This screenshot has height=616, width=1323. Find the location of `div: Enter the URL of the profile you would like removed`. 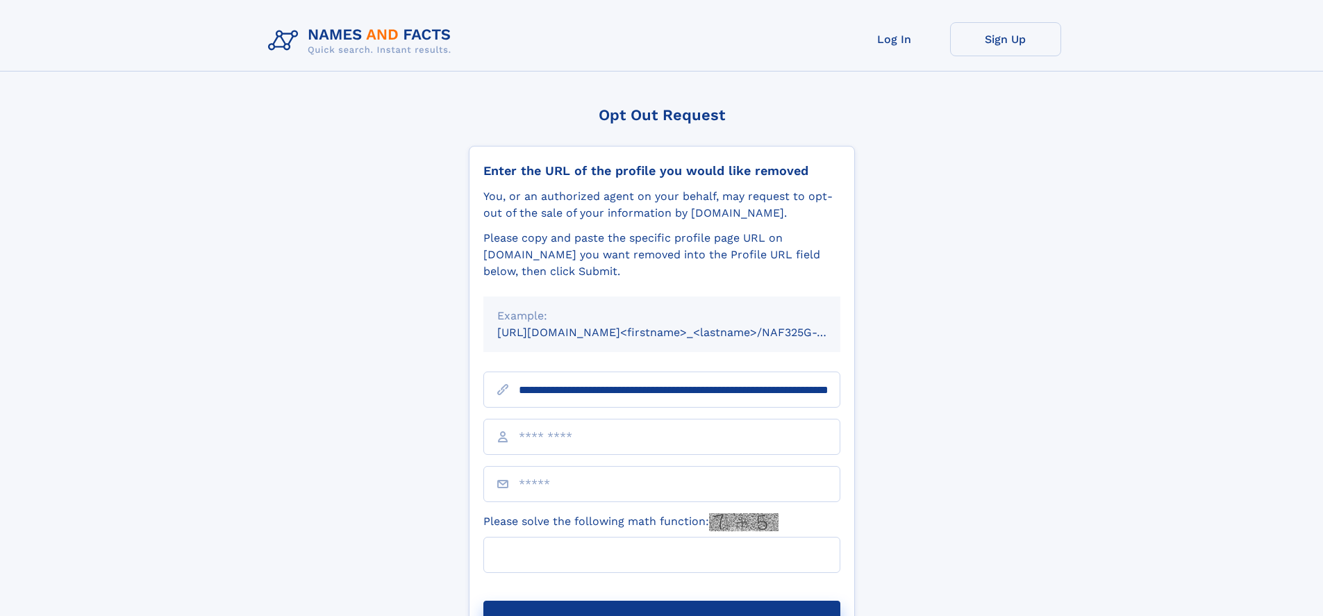

div: Enter the URL of the profile you would like removed is located at coordinates (662, 171).